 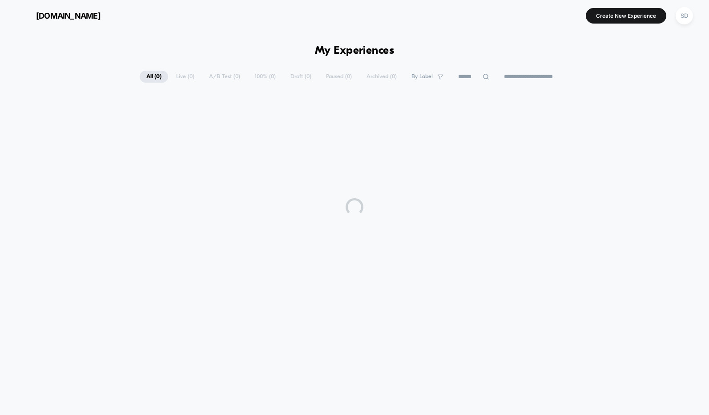 What do you see at coordinates (625, 16) in the screenshot?
I see `button: Create New Experience` at bounding box center [625, 16].